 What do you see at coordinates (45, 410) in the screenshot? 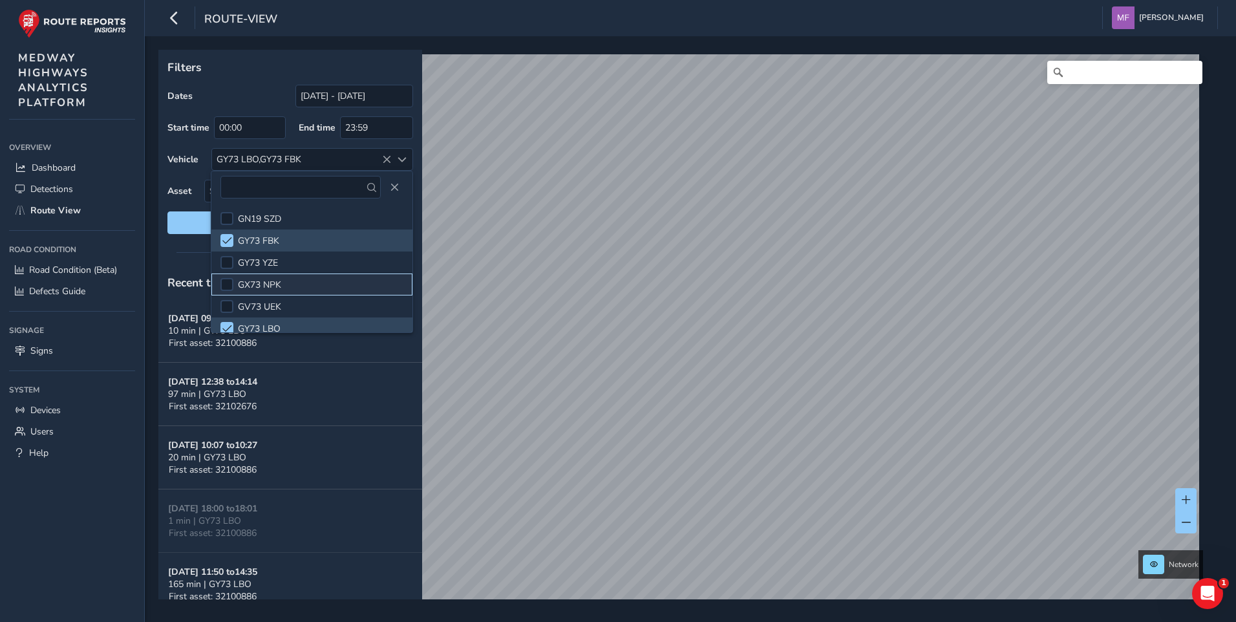
I see `span: Devices` at bounding box center [45, 410].